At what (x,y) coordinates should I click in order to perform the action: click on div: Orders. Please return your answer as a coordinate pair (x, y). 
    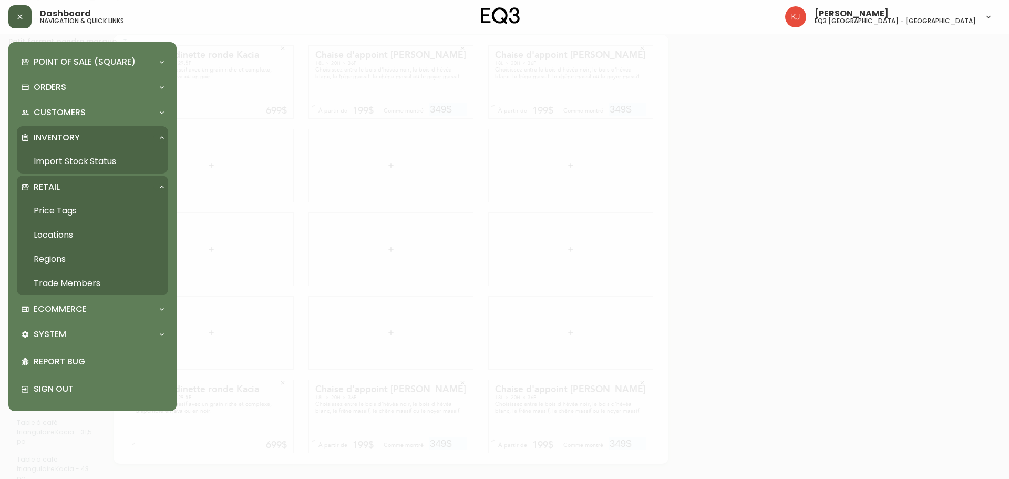
    Looking at the image, I should click on (93, 87).